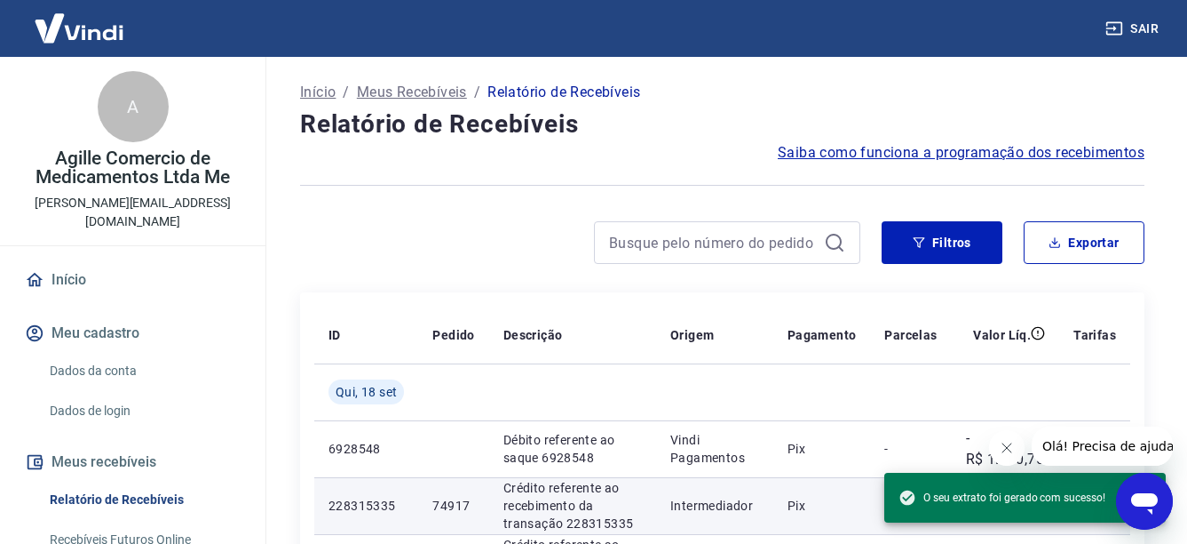 The image size is (1187, 544). What do you see at coordinates (1095, 335) in the screenshot?
I see `p: Tarifas` at bounding box center [1095, 335].